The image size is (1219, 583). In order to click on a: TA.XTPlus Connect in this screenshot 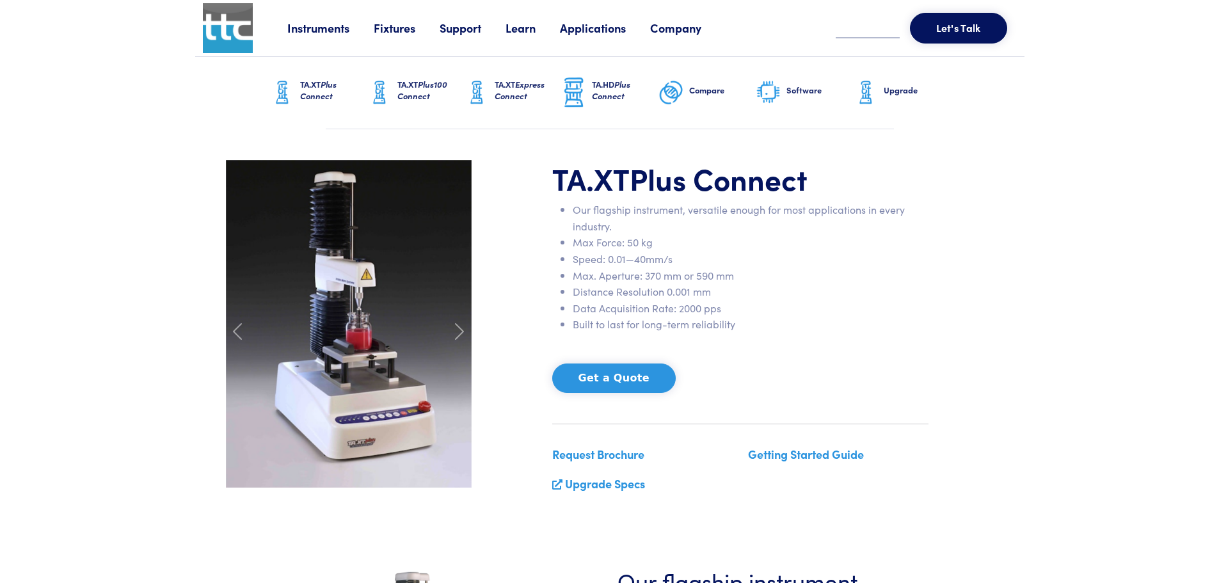, I will do `click(318, 93)`.